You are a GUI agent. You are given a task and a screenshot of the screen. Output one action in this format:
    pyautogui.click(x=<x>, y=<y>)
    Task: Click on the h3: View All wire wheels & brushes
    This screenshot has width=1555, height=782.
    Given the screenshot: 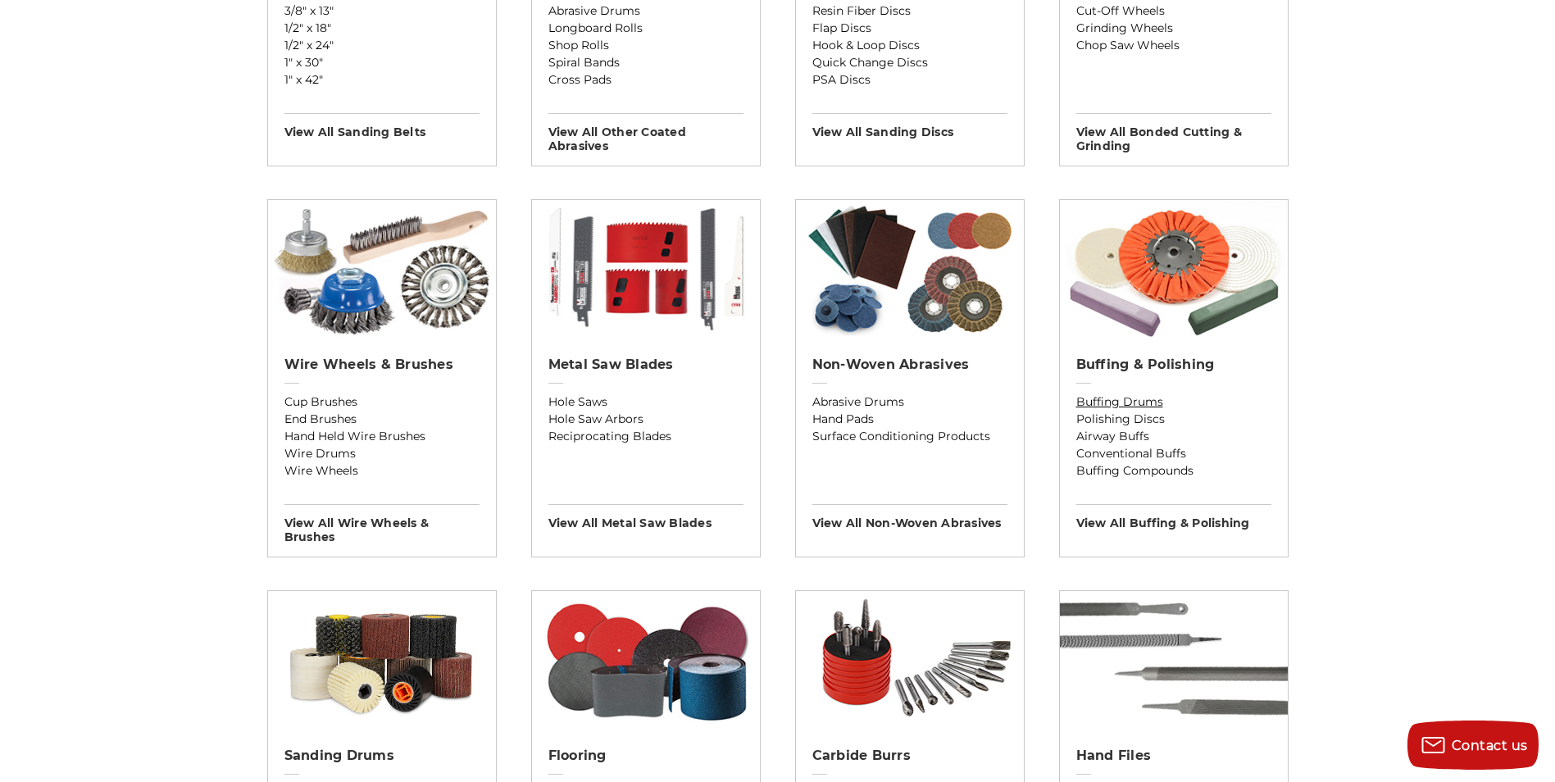 What is the action you would take?
    pyautogui.click(x=382, y=524)
    